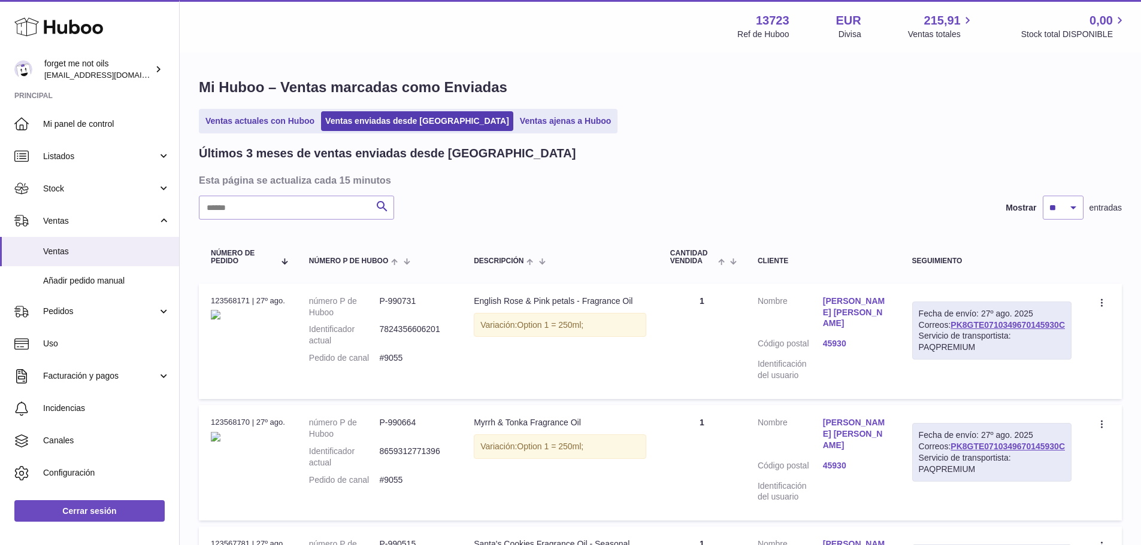 The height and width of the screenshot is (545, 1141). What do you see at coordinates (414, 335) in the screenshot?
I see `dd: 7824356606201` at bounding box center [414, 335].